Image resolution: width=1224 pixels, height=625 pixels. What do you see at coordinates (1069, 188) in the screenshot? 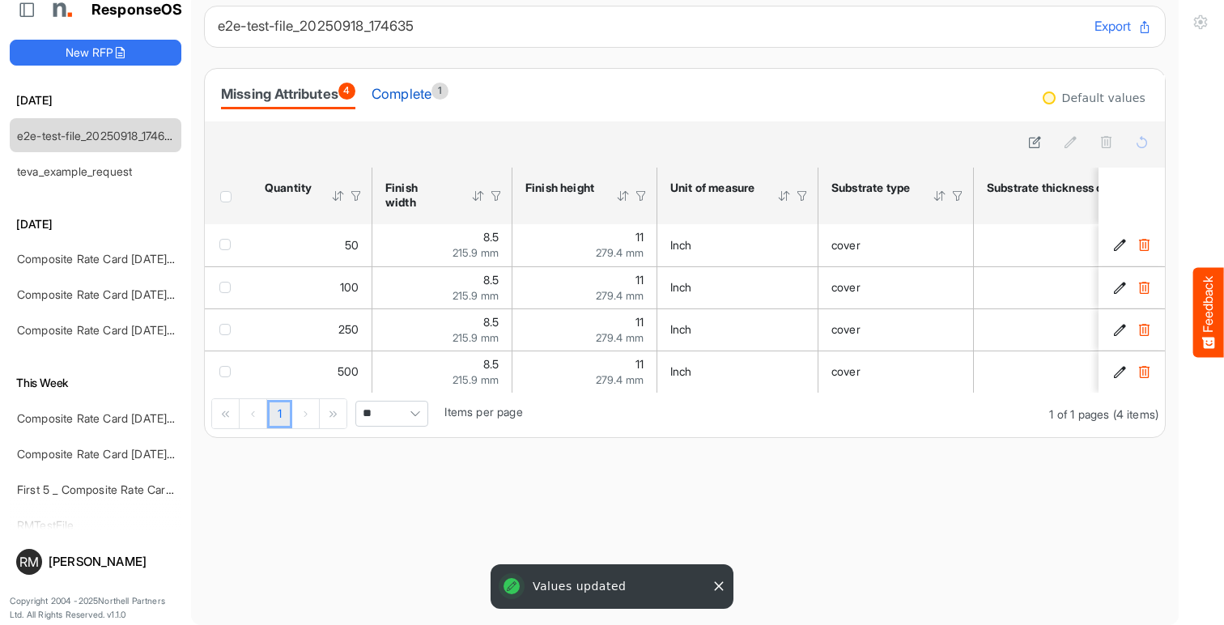
I see `div: Substrate thickness or weight` at bounding box center [1069, 188].